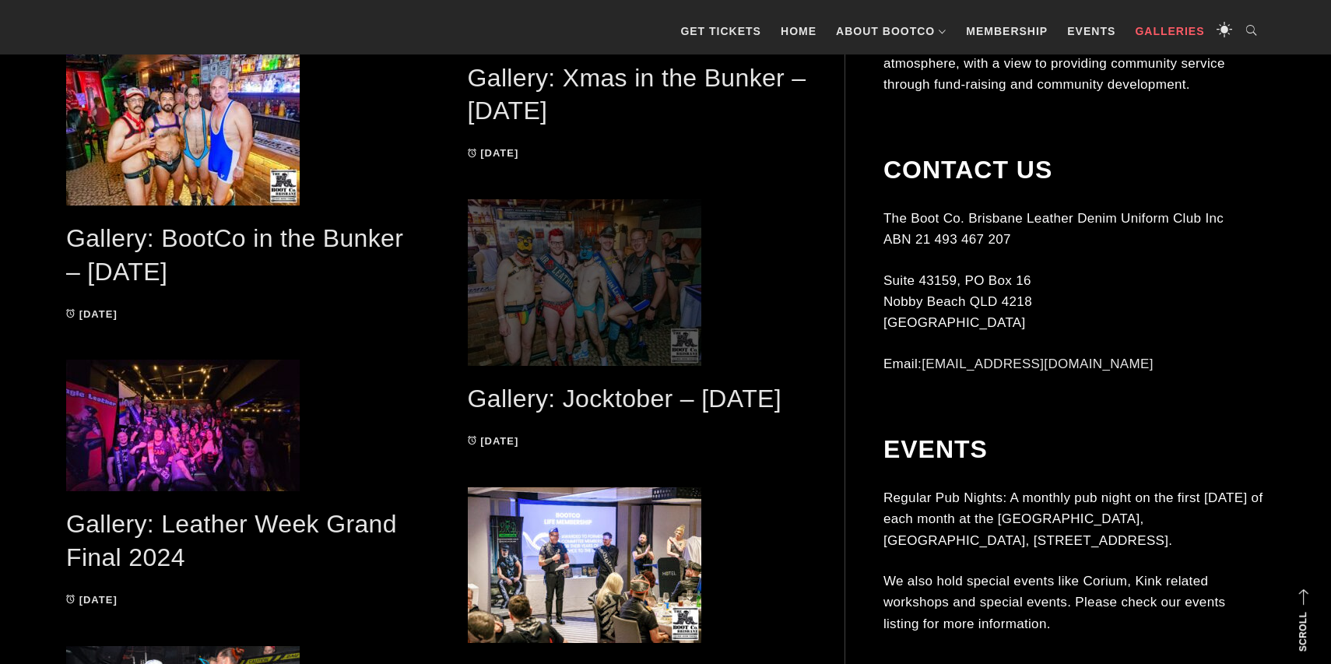  What do you see at coordinates (1007, 31) in the screenshot?
I see `a: Membership` at bounding box center [1007, 31].